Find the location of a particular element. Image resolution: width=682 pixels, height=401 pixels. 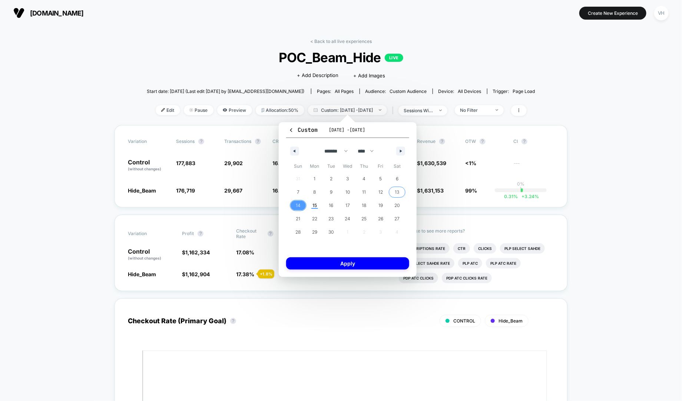

button: 21 is located at coordinates (298, 219).